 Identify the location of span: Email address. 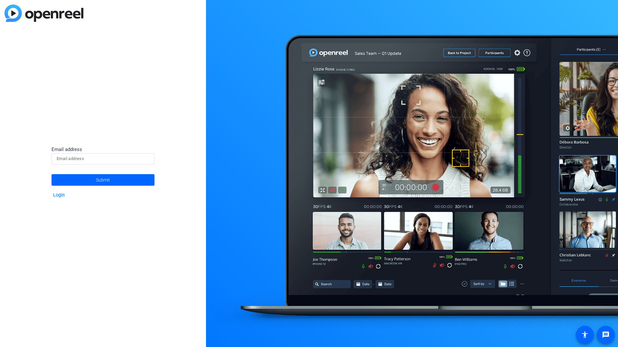
(67, 150).